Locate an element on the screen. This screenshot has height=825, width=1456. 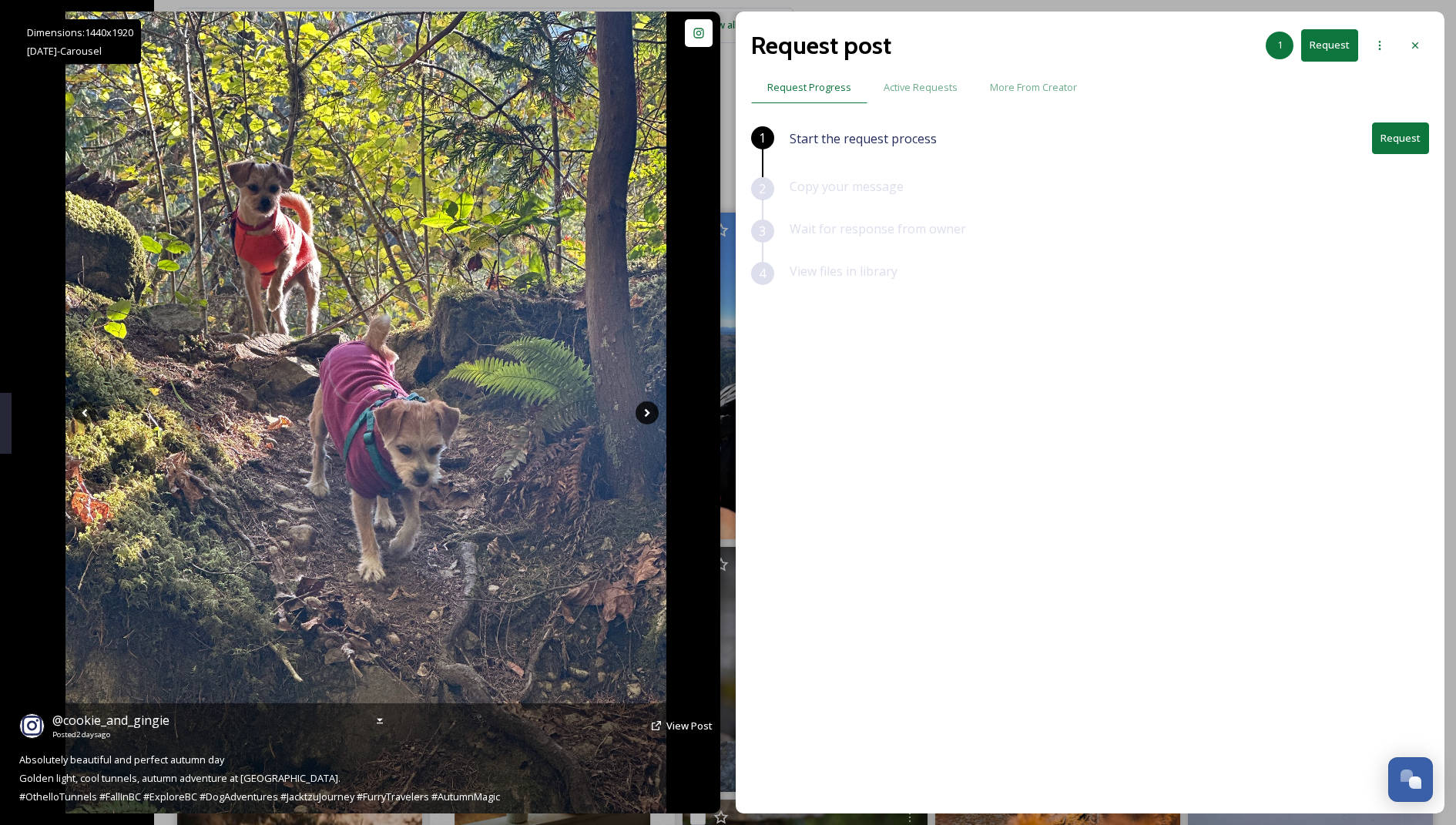
span: Posted 2 days ago is located at coordinates (111, 735).